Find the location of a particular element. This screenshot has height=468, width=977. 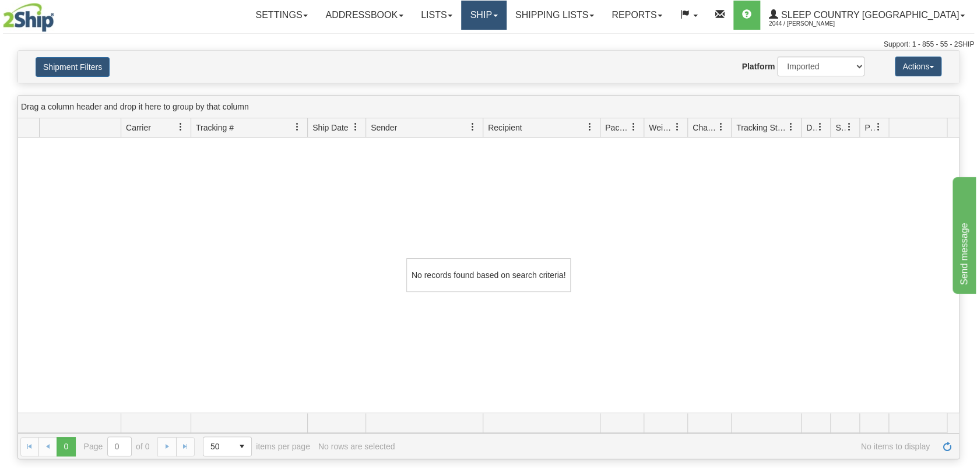

div: Send message is located at coordinates (58, 14).